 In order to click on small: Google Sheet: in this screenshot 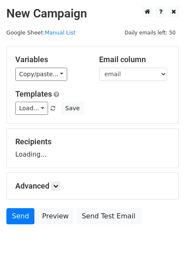, I will do `click(41, 32)`.